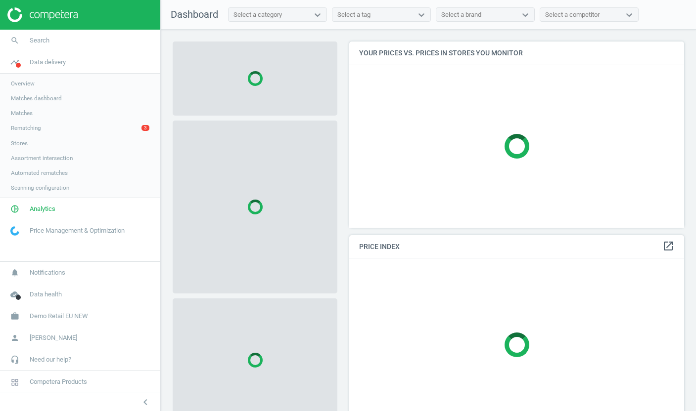 The height and width of the screenshot is (411, 696). Describe the element at coordinates (145, 403) in the screenshot. I see `button: chevron_left` at that location.